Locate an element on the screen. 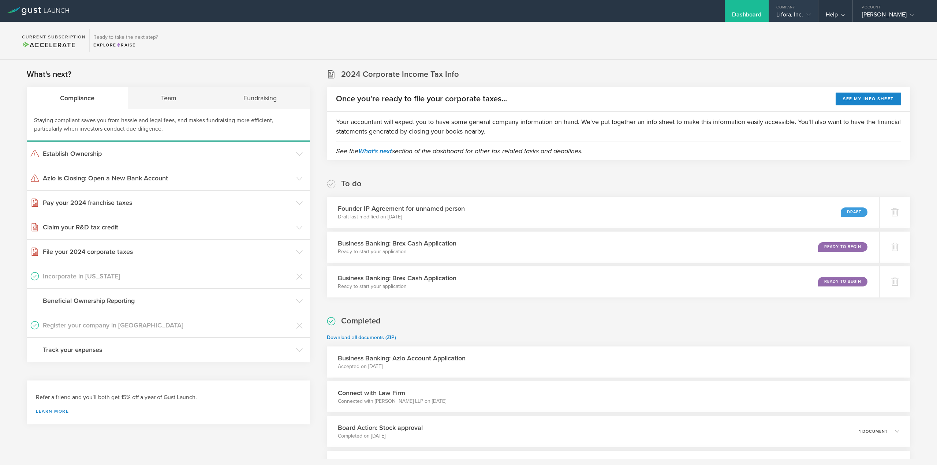 The height and width of the screenshot is (465, 937). h3: Refer a friend and you'll both get 15% off a year of Gust Launch. is located at coordinates (168, 398).